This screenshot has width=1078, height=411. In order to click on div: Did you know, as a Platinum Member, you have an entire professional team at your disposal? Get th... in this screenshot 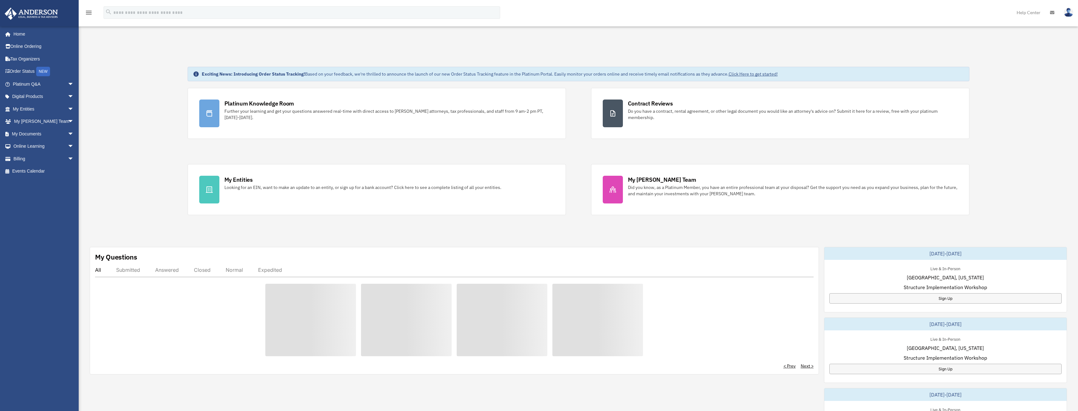, I will do `click(793, 190)`.